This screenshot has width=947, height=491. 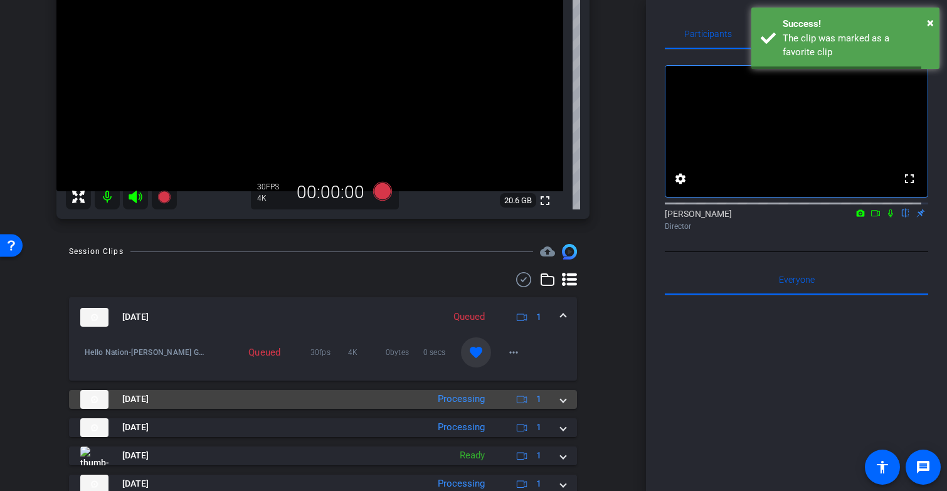 I want to click on span: Participants, so click(x=708, y=34).